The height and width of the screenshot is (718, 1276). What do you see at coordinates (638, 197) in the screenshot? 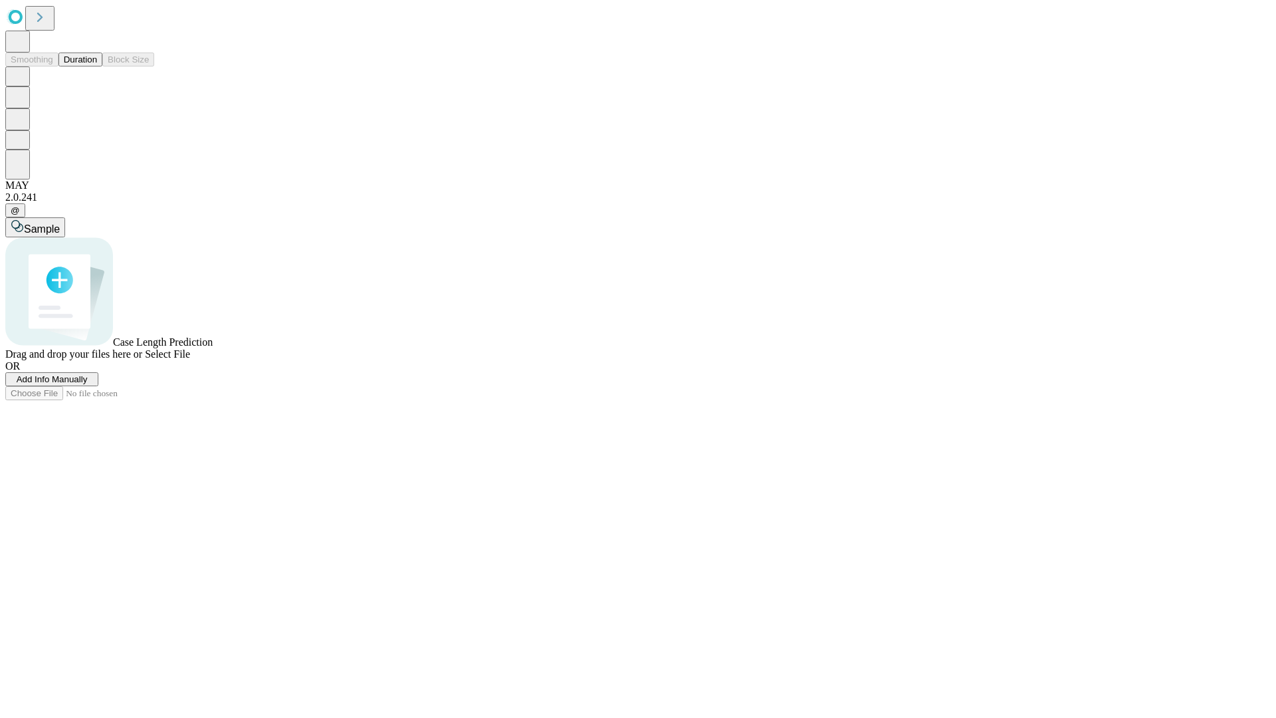
I see `div: 2.0.241` at bounding box center [638, 197].